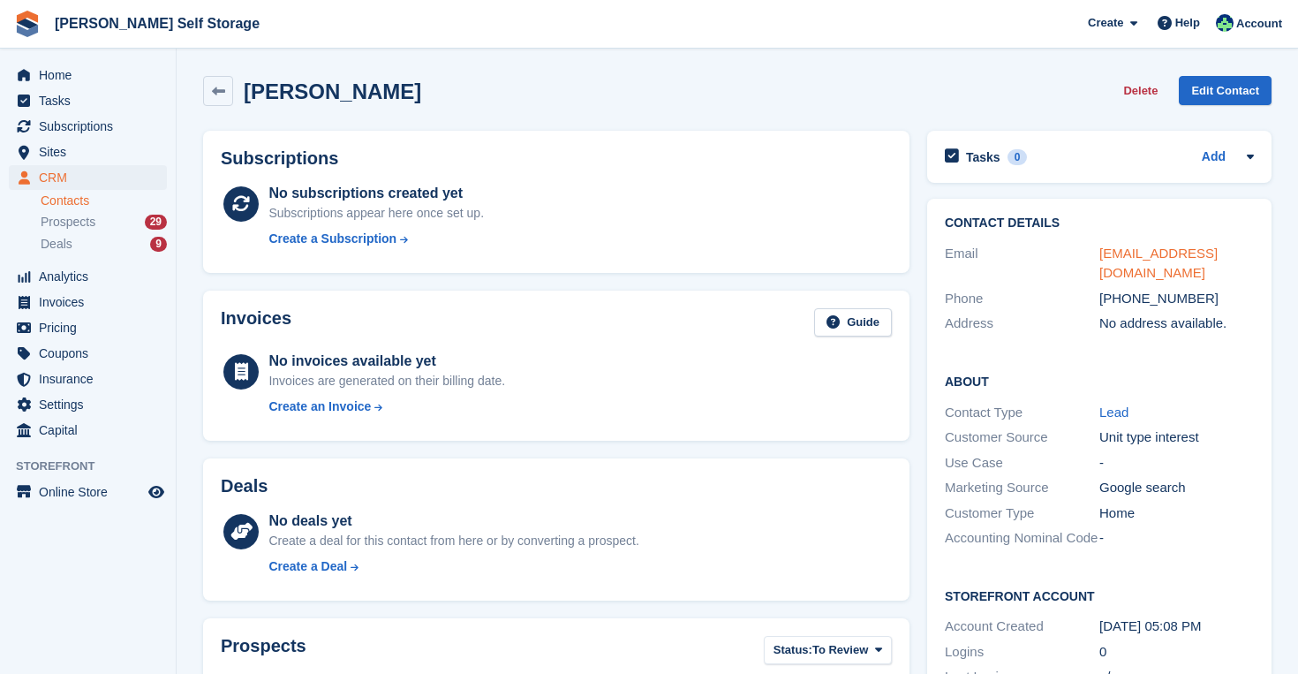 The image size is (1298, 674). What do you see at coordinates (1021, 263) in the screenshot?
I see `div: Email` at bounding box center [1021, 263].